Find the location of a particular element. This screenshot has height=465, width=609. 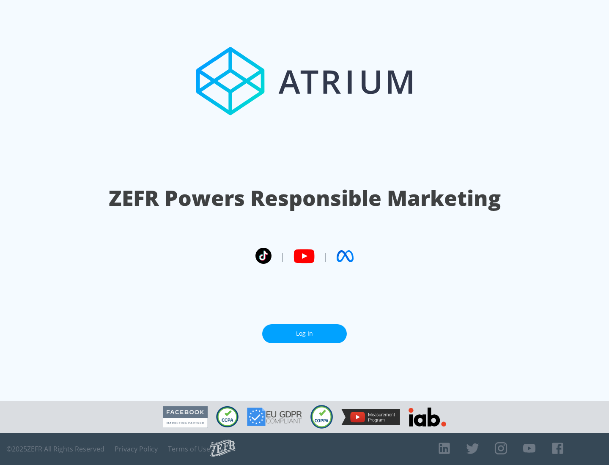

img: GDPR Compliant is located at coordinates (274, 417).